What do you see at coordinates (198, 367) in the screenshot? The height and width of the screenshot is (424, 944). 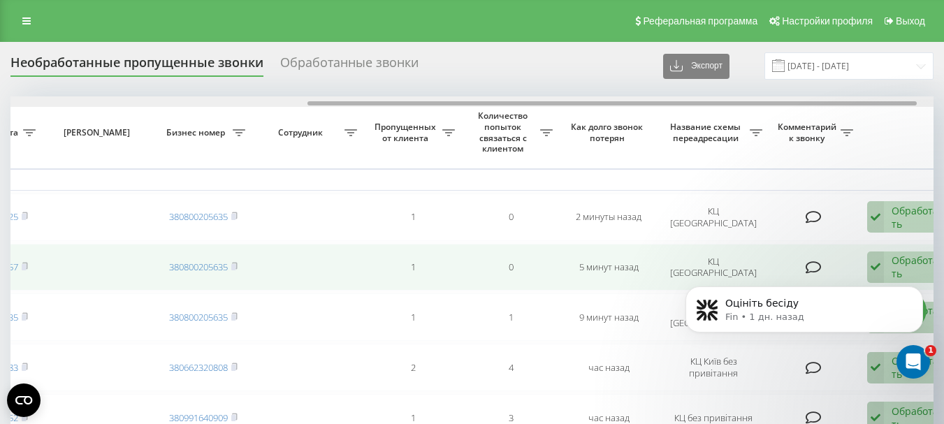 I see `a: 380662320808` at bounding box center [198, 367].